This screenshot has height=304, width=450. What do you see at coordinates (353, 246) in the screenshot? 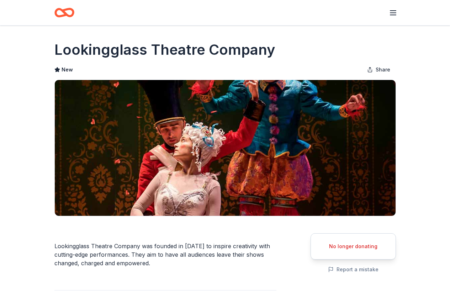
I see `div: No longer donating` at bounding box center [353, 246].